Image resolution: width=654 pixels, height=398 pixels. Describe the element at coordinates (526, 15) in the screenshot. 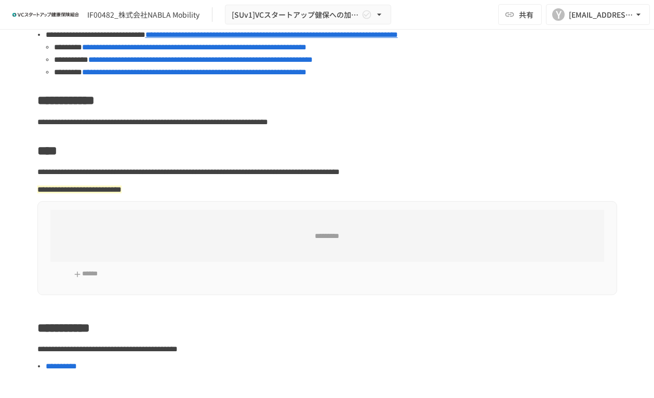

I see `span: 共有` at that location.